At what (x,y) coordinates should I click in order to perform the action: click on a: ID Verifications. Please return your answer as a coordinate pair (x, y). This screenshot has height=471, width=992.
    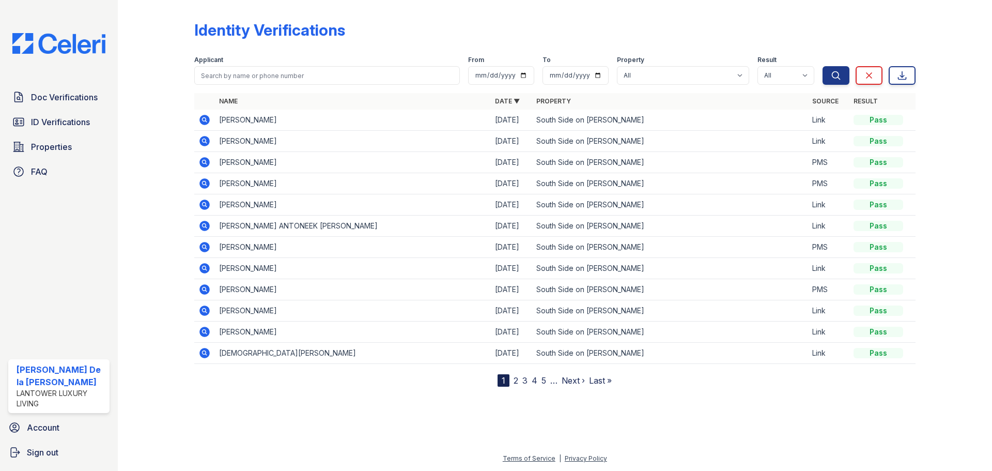
    Looking at the image, I should click on (59, 122).